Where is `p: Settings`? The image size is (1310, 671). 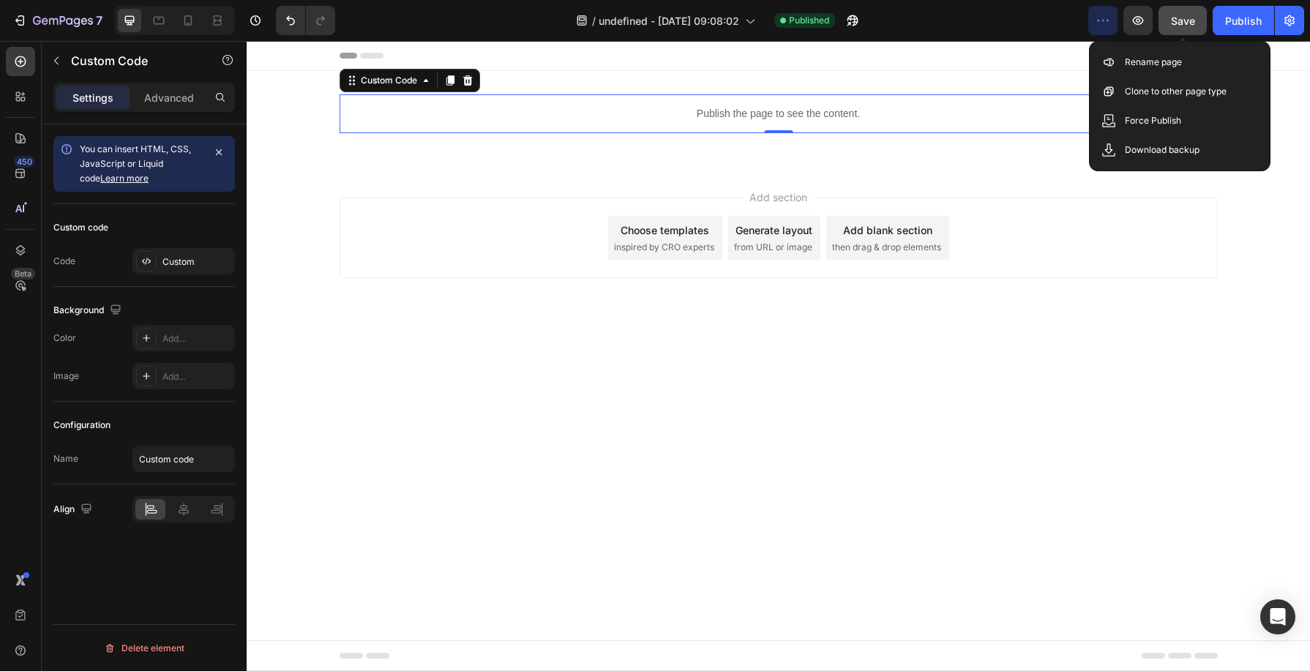
p: Settings is located at coordinates (93, 97).